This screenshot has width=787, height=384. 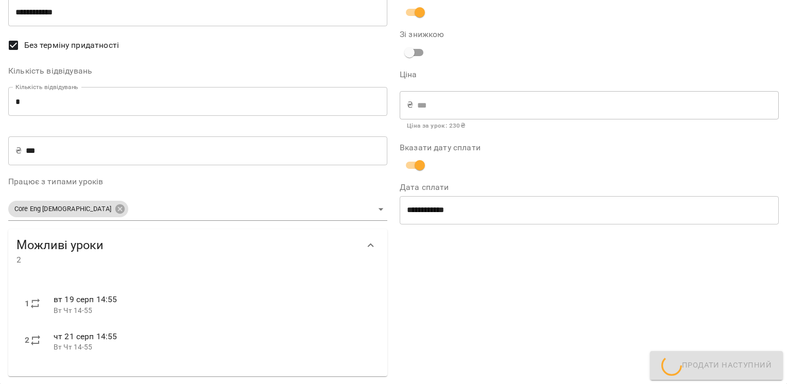 I want to click on label: 1, so click(x=27, y=304).